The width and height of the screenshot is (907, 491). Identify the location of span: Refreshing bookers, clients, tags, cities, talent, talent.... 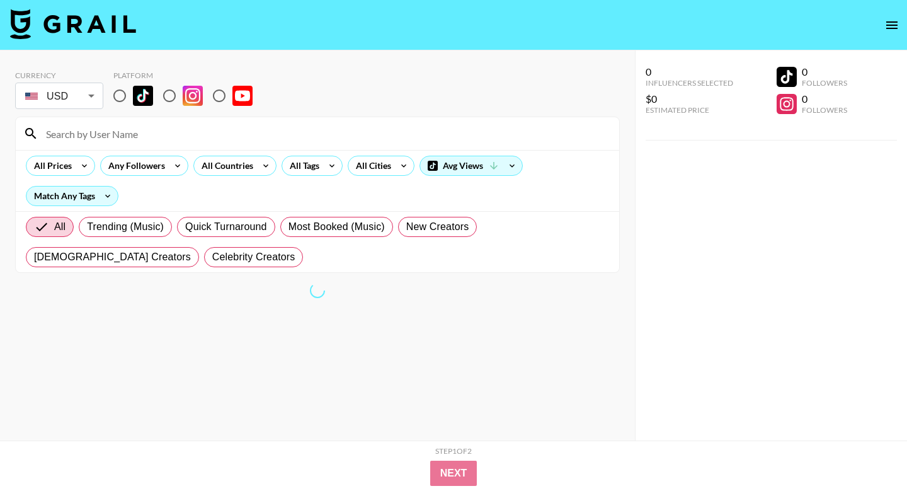
(317, 290).